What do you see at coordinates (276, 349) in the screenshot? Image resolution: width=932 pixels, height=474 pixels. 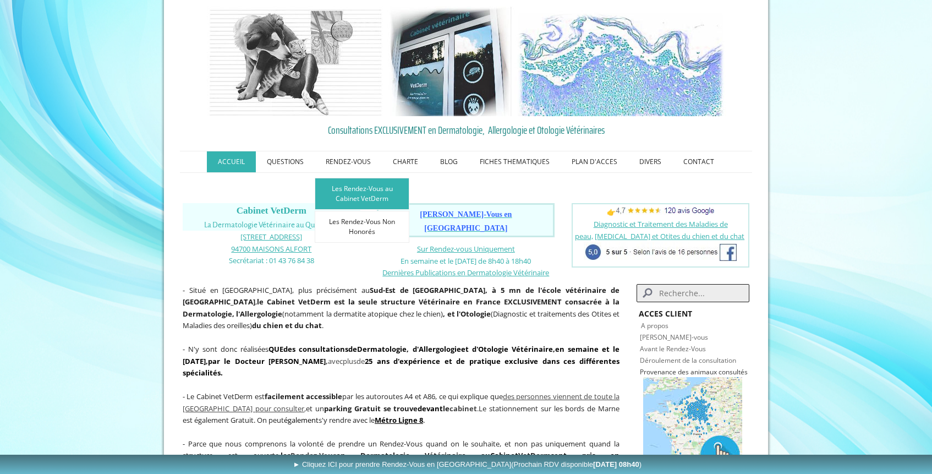 I see `strong: QUE` at bounding box center [276, 349].